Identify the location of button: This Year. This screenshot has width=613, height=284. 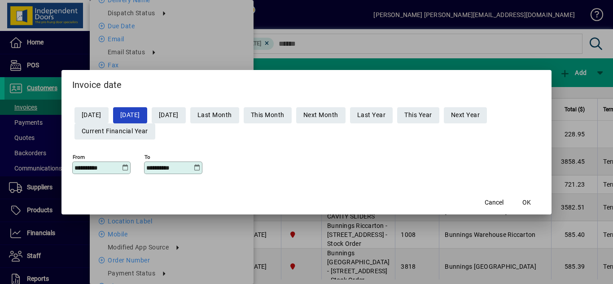
(418, 115).